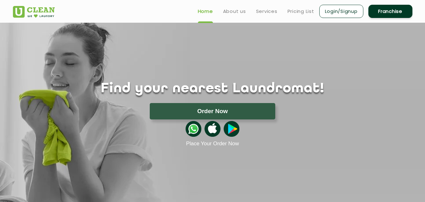 The width and height of the screenshot is (425, 202). I want to click on a: Services, so click(267, 11).